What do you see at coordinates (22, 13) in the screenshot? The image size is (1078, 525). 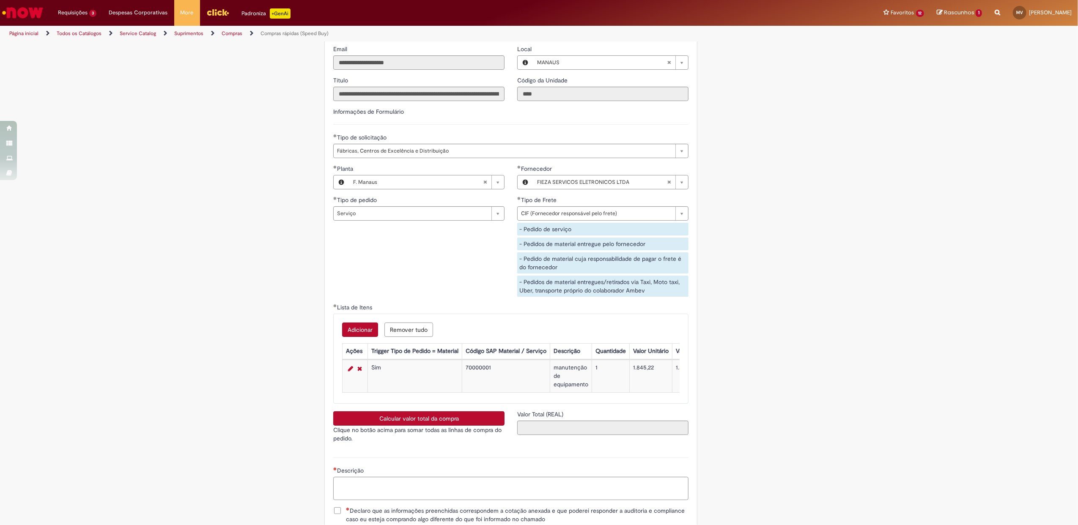 I see `img: ServiceNow` at bounding box center [22, 13].